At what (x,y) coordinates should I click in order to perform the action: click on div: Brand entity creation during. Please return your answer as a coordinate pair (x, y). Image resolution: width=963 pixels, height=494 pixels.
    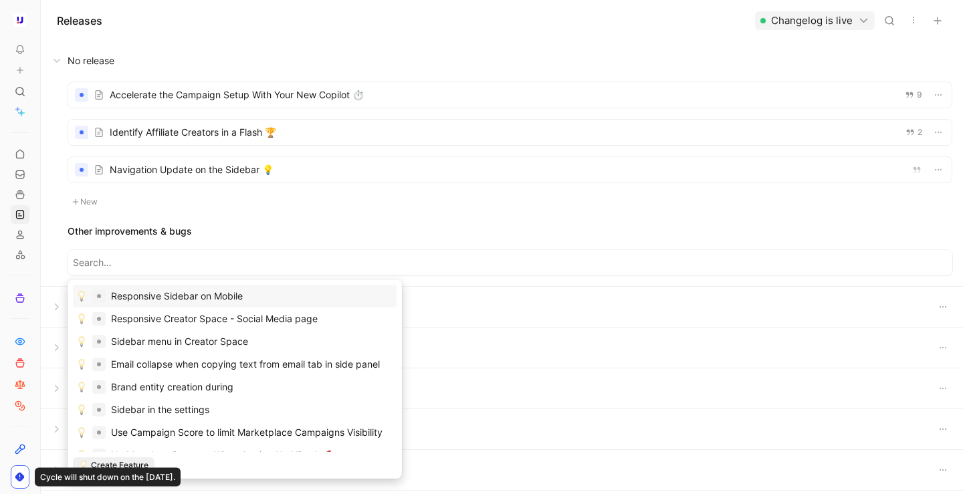
    Looking at the image, I should click on (172, 387).